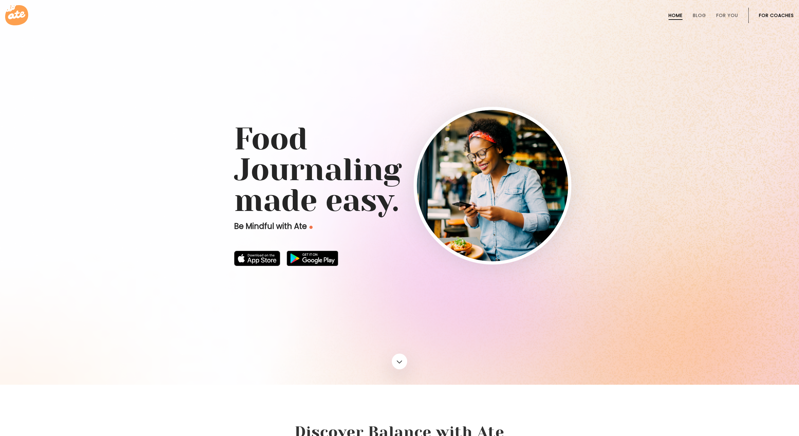  I want to click on a: For You, so click(727, 15).